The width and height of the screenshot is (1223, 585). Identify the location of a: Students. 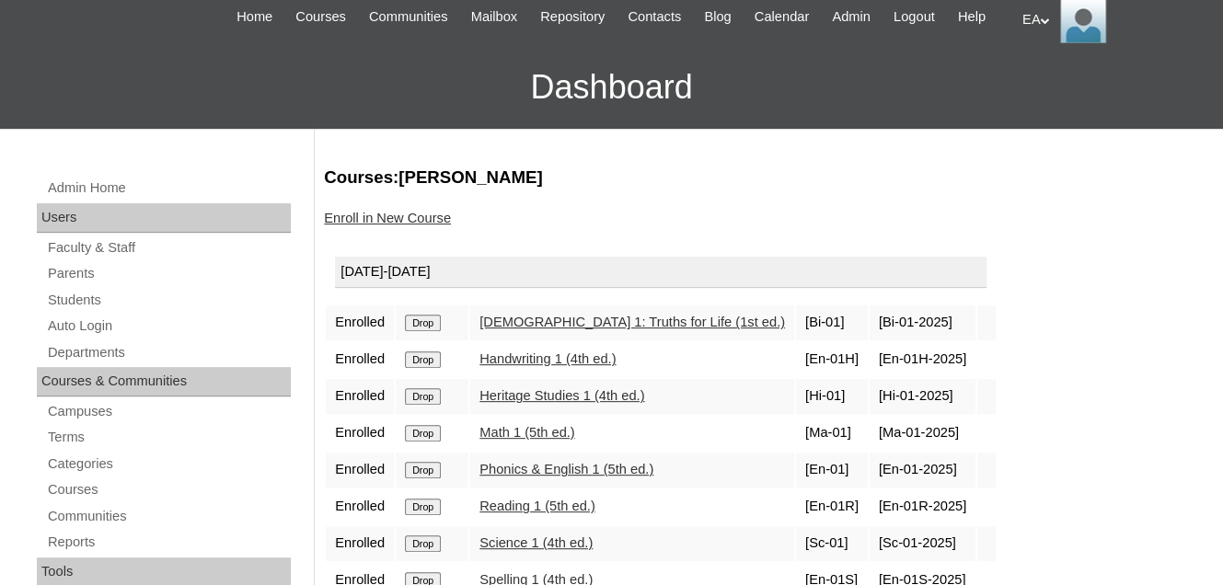
(168, 300).